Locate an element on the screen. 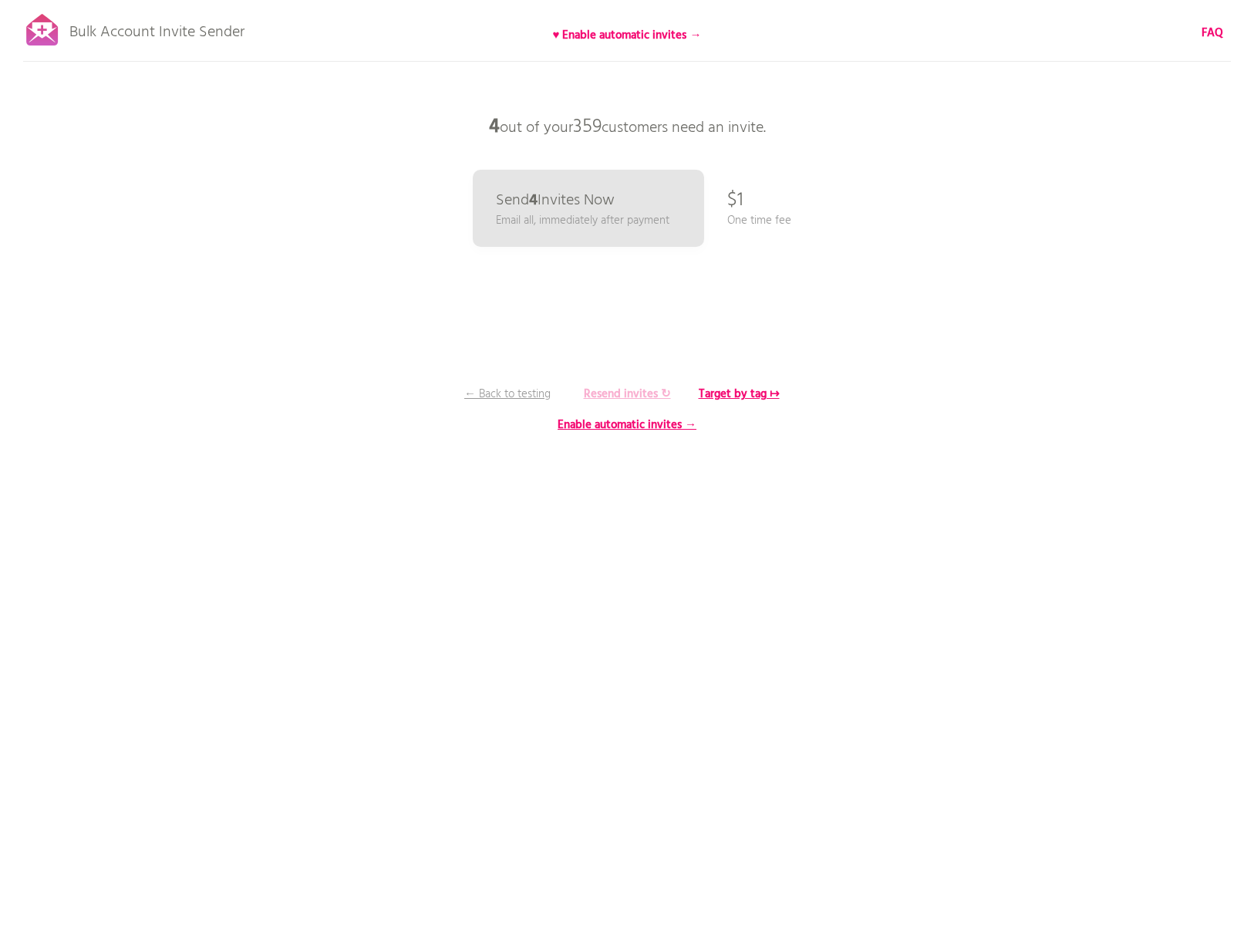  p: out of your customers need an invite. is located at coordinates (627, 127).